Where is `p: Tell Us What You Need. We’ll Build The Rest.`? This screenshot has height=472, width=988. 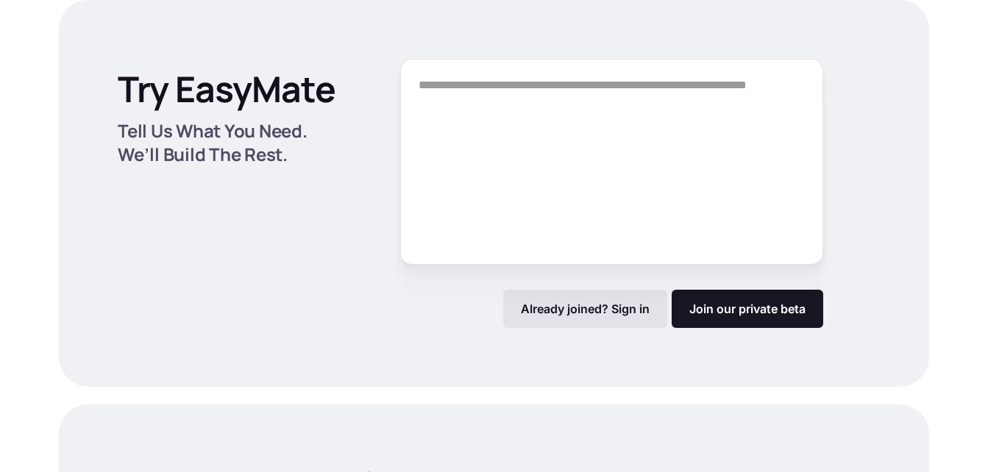
p: Tell Us What You Need. We’ll Build The Rest. is located at coordinates (235, 143).